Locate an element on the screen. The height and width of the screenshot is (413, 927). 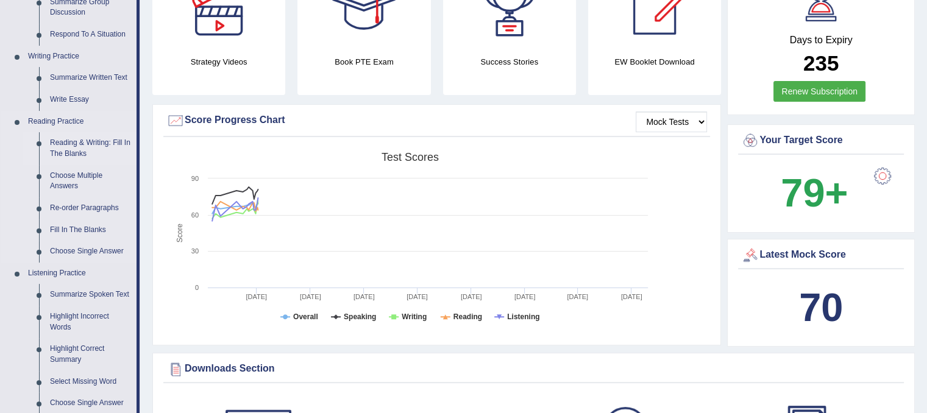
tspan: Listening is located at coordinates (523, 317).